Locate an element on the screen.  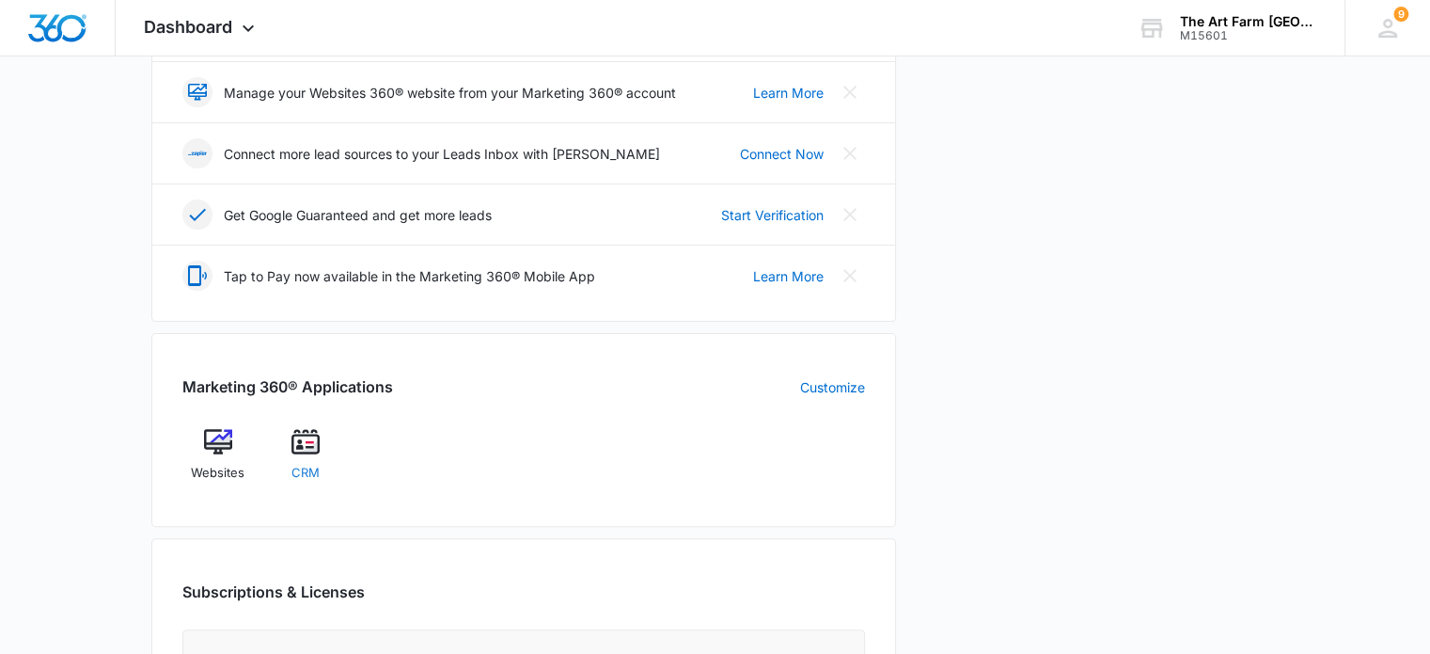
span: Dashboard is located at coordinates (188, 26).